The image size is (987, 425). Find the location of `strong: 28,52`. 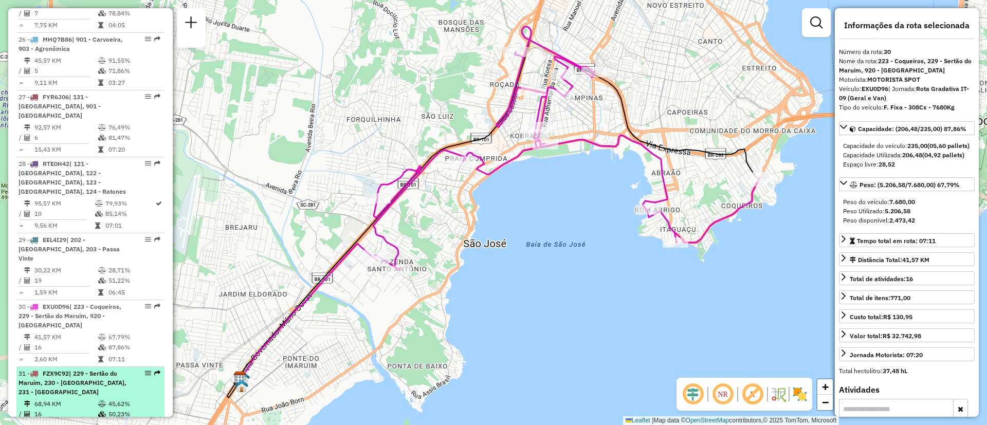

strong: 28,52 is located at coordinates (887, 164).